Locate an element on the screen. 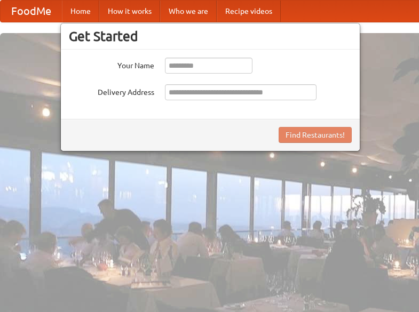 The height and width of the screenshot is (312, 419). label: Your Name is located at coordinates (111, 64).